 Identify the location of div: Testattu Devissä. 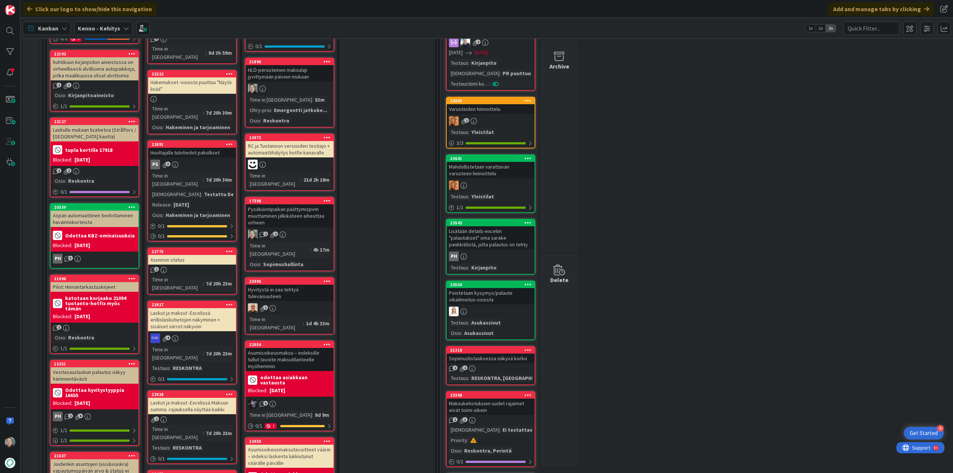
(225, 194).